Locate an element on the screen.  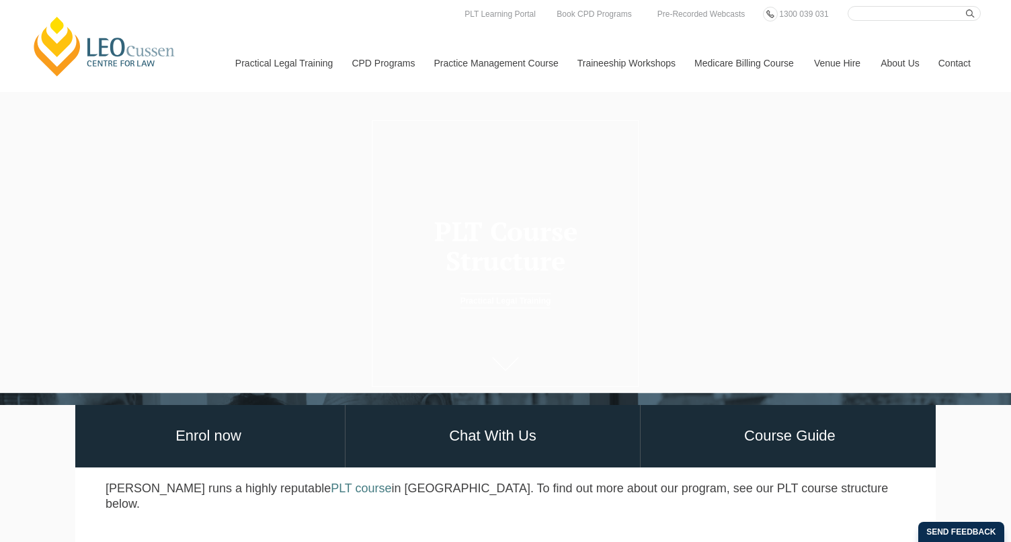
a: Contact is located at coordinates (954, 63).